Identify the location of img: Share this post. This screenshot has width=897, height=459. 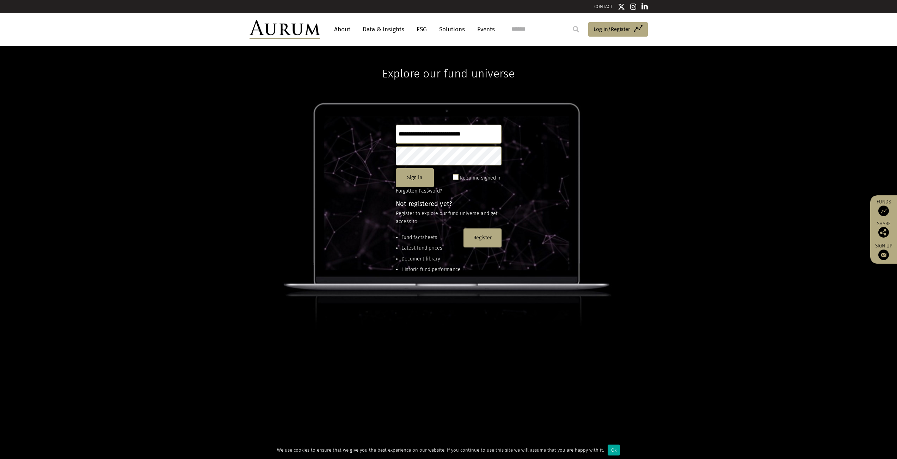
(883, 233).